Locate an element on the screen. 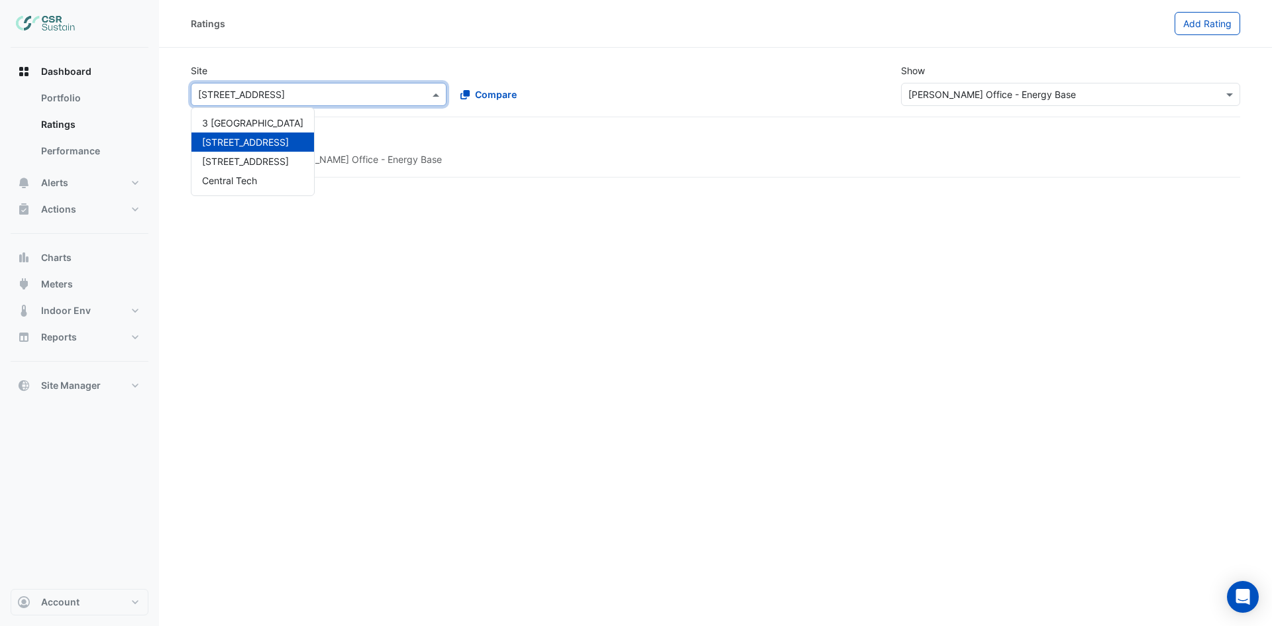  span: Alerts is located at coordinates (54, 183).